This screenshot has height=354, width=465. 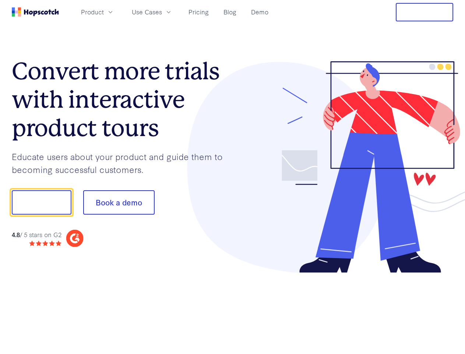 What do you see at coordinates (35, 12) in the screenshot?
I see `a: Home` at bounding box center [35, 12].